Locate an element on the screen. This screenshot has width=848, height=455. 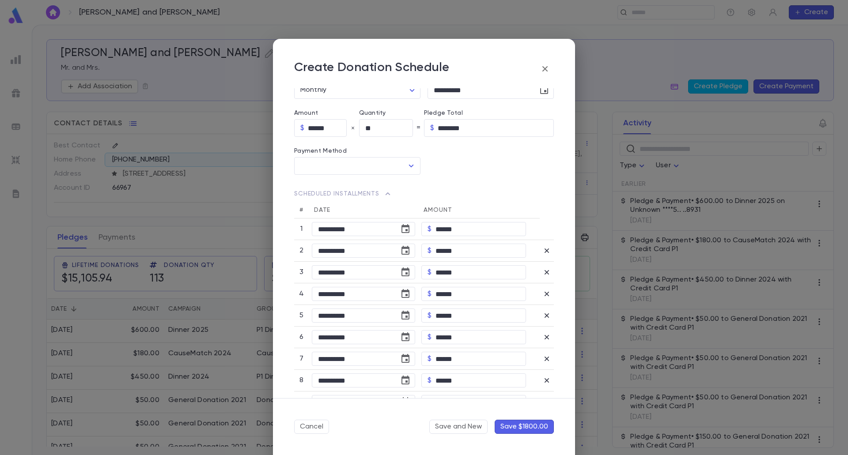
span: Monthly is located at coordinates (313, 90).